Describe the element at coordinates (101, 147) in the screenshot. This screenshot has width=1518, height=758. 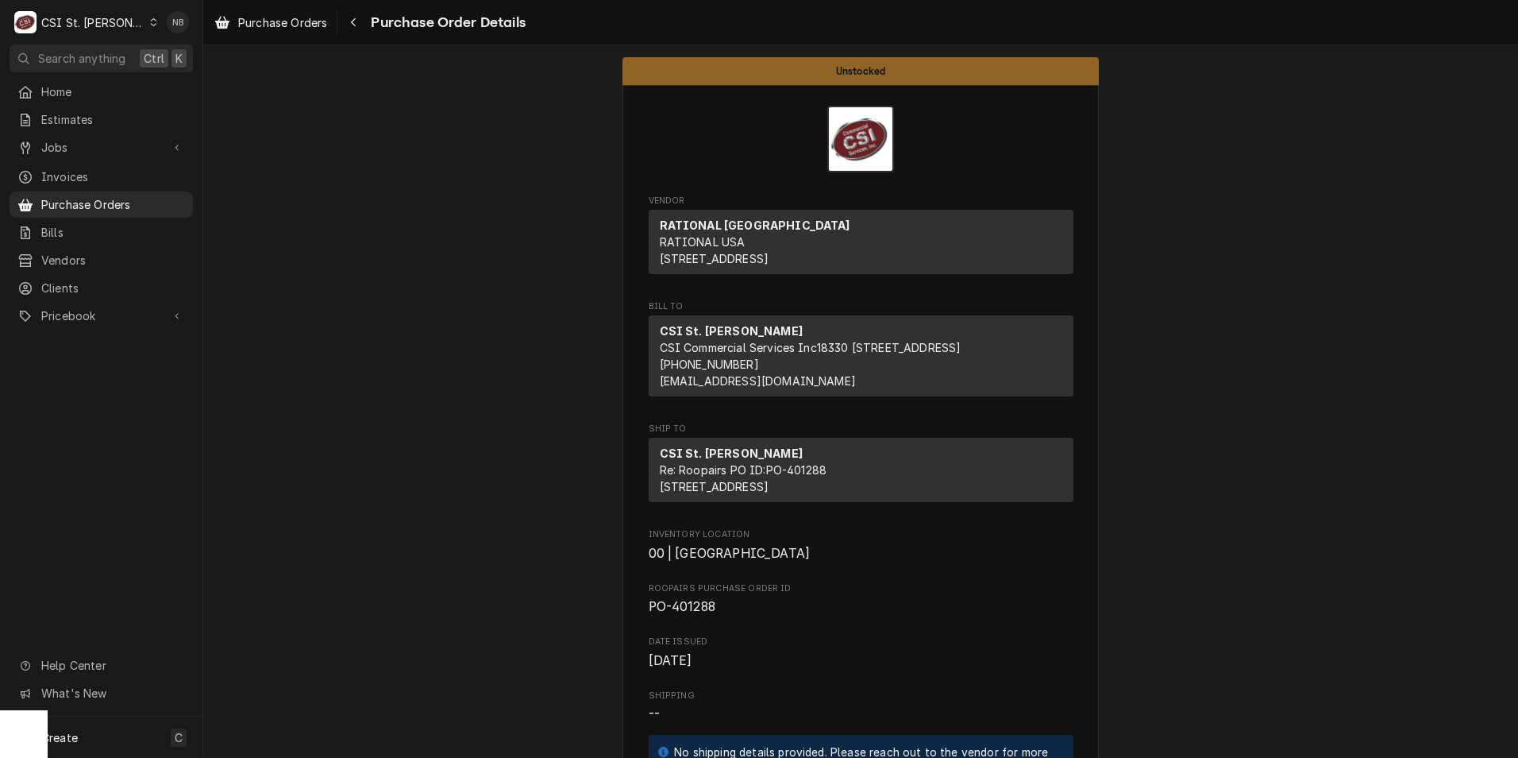
I see `span: Jobs` at that location.